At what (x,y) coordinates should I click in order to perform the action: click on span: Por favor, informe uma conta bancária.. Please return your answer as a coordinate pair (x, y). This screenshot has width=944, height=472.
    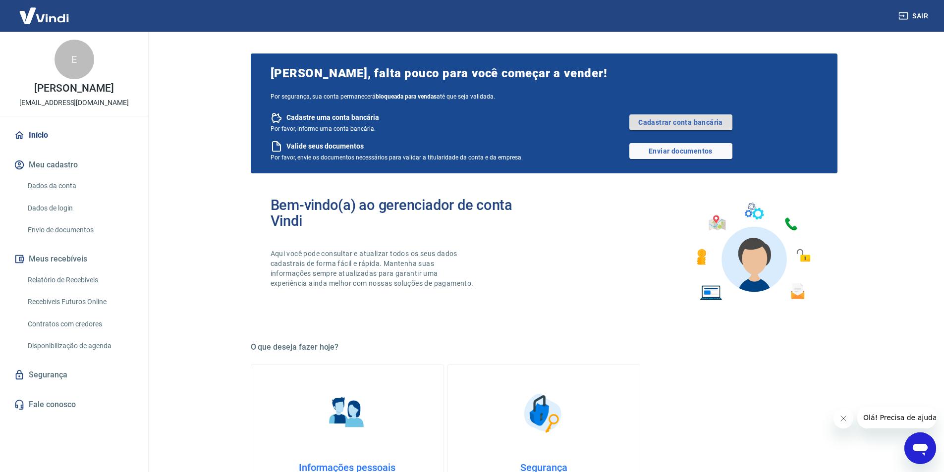
    Looking at the image, I should click on (323, 129).